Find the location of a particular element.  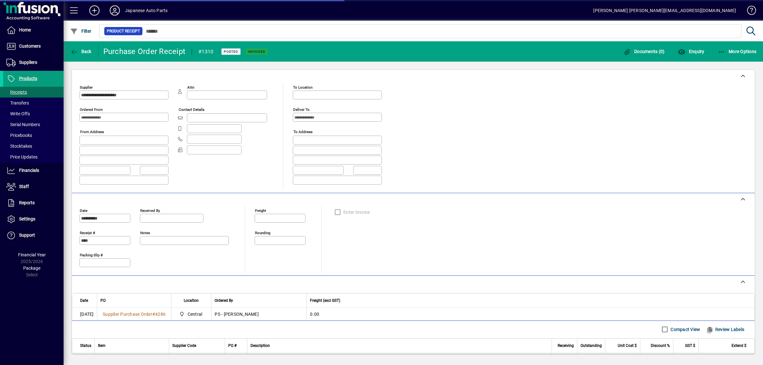

div: Japanese Auto Parts is located at coordinates (146, 10).